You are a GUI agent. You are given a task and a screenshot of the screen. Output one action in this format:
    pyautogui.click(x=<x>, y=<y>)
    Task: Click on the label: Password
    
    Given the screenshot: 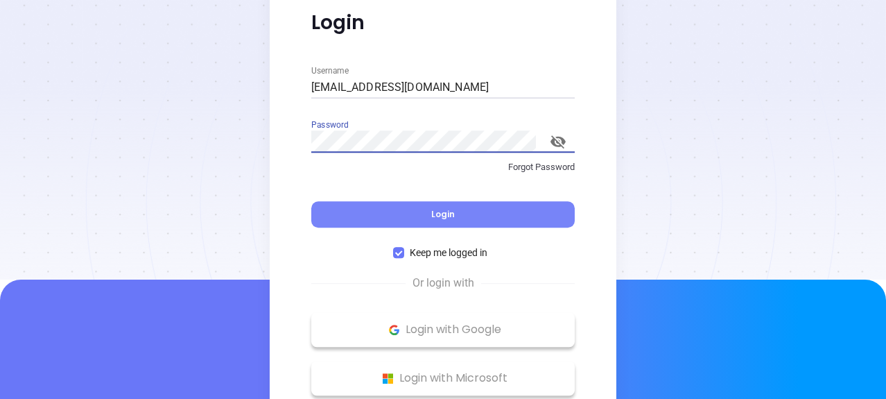 What is the action you would take?
    pyautogui.click(x=329, y=124)
    